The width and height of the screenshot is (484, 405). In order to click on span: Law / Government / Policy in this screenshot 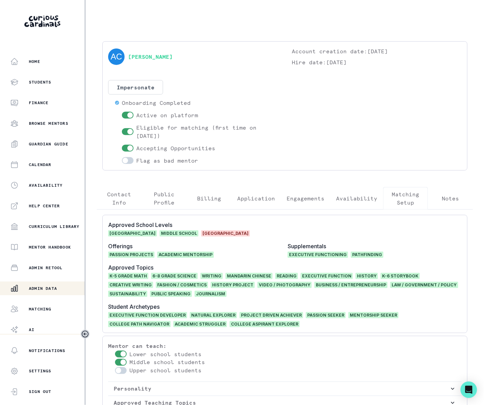, I will do `click(424, 285)`.